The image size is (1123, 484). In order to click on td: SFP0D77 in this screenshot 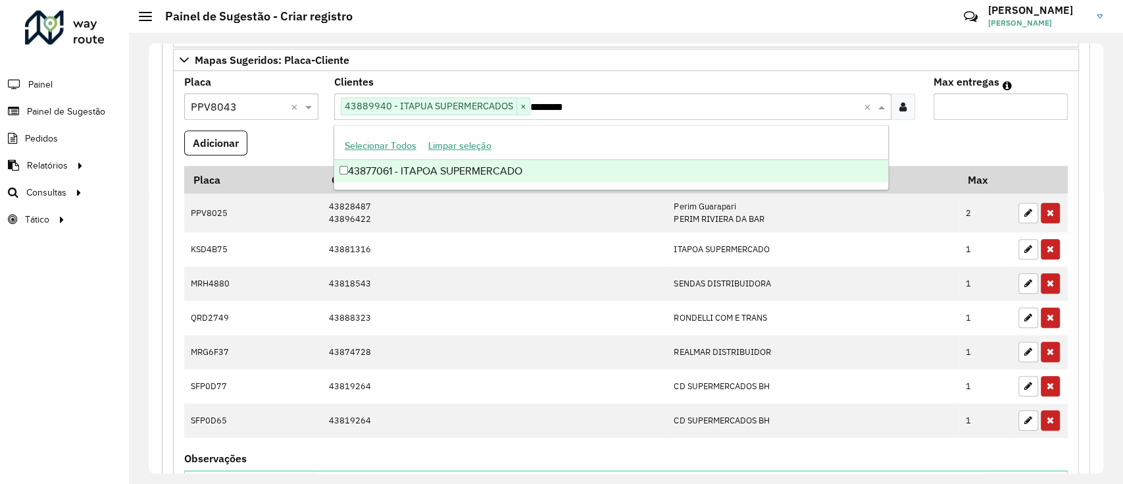, I will do `click(253, 386)`.